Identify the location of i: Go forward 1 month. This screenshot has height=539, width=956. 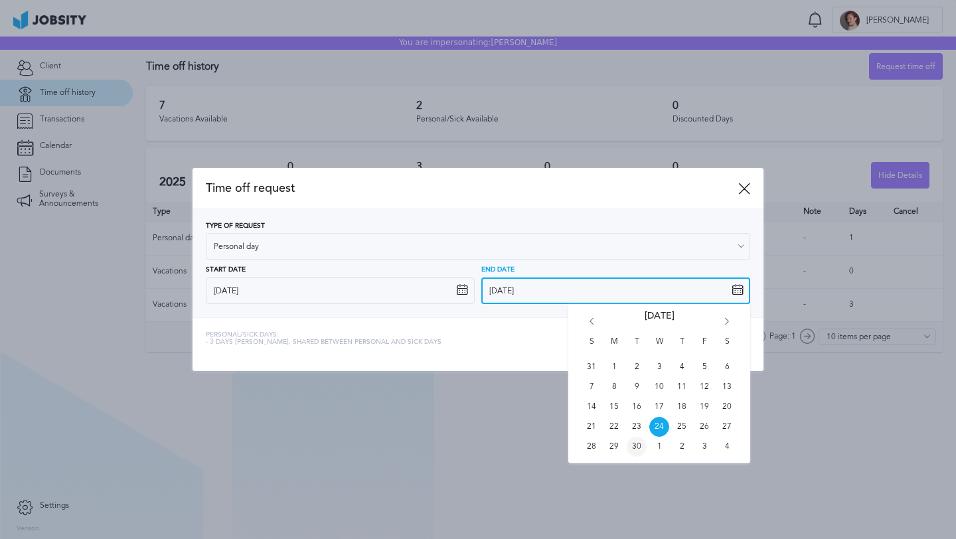
(727, 324).